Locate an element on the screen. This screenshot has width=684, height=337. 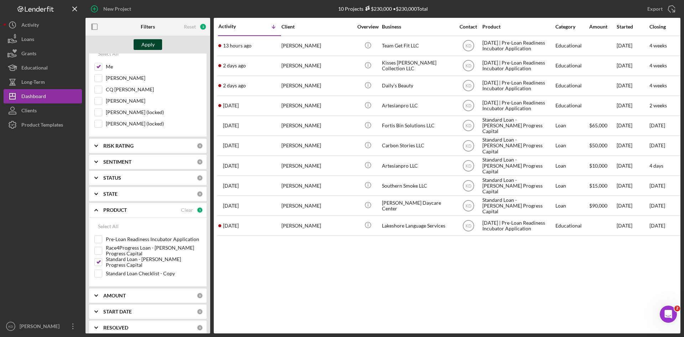
button: Clients is located at coordinates (43, 110).